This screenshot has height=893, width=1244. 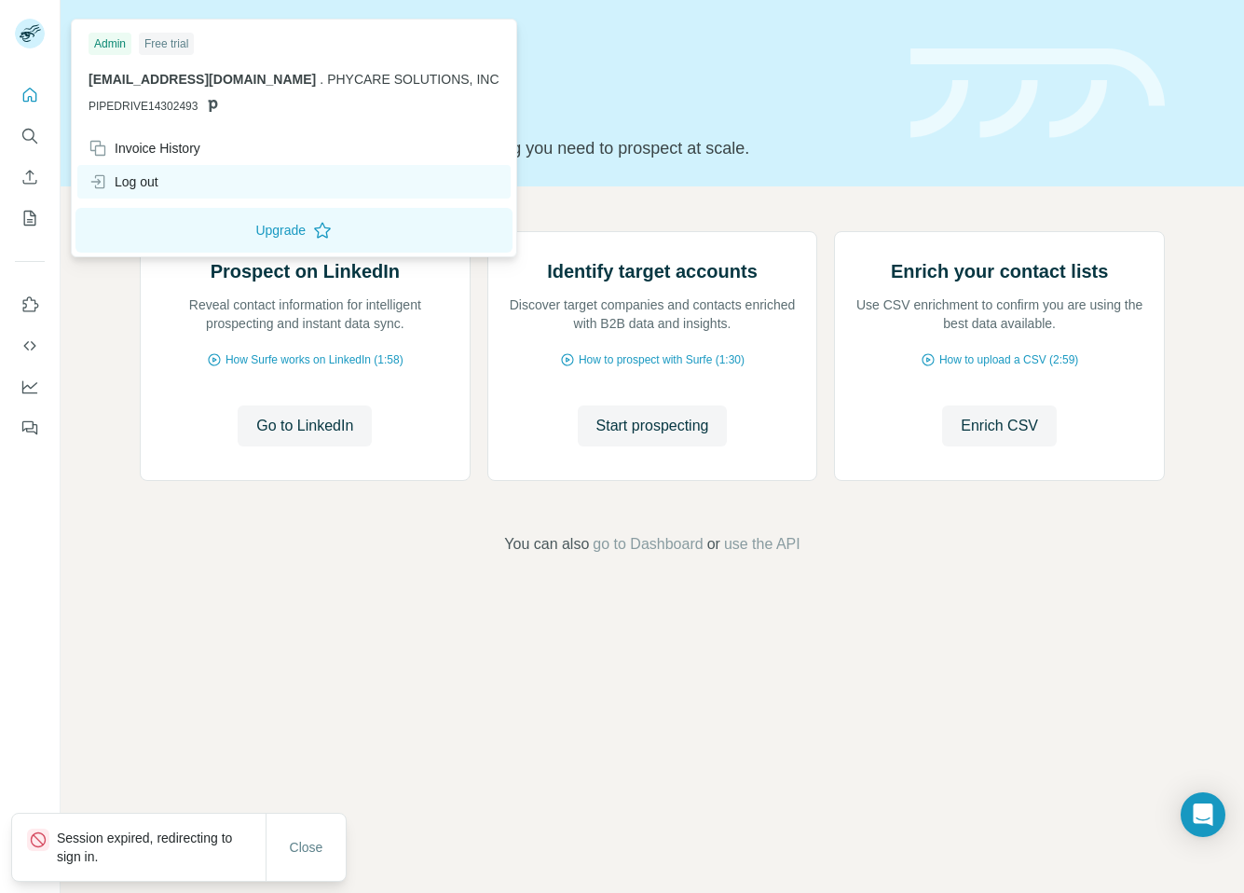 I want to click on span: How to upload a CSV (2:59), so click(x=1008, y=360).